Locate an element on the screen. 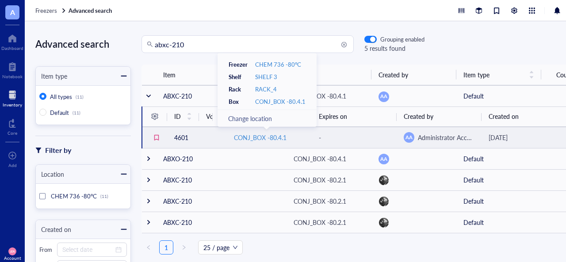 This screenshot has width=566, height=262. a: CHEM 736 -80°C is located at coordinates (278, 65).